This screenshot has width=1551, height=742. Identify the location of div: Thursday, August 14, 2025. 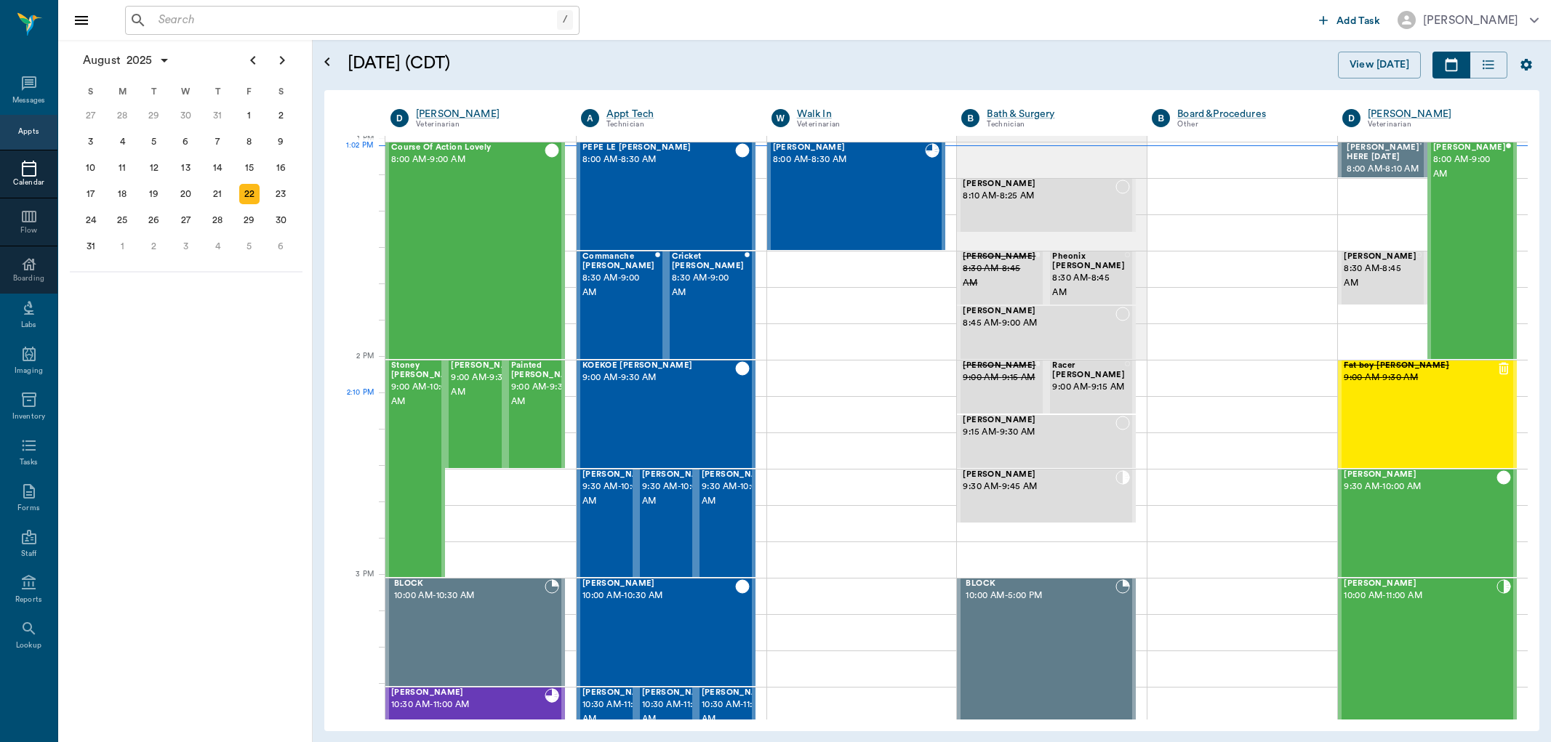
(217, 168).